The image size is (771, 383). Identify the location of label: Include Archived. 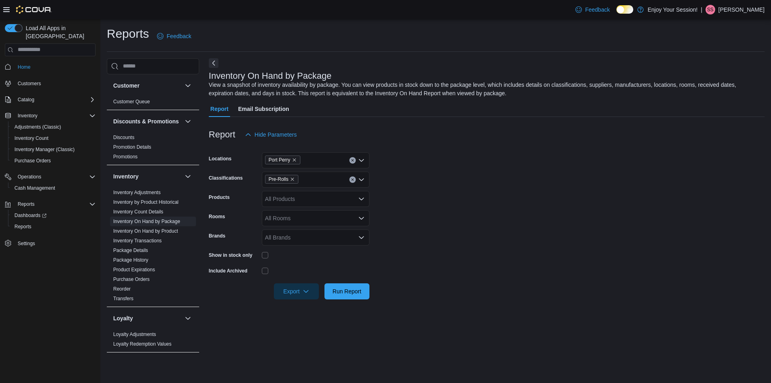
(228, 271).